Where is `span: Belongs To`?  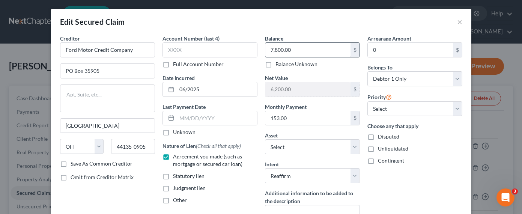
span: Belongs To is located at coordinates (380, 67).